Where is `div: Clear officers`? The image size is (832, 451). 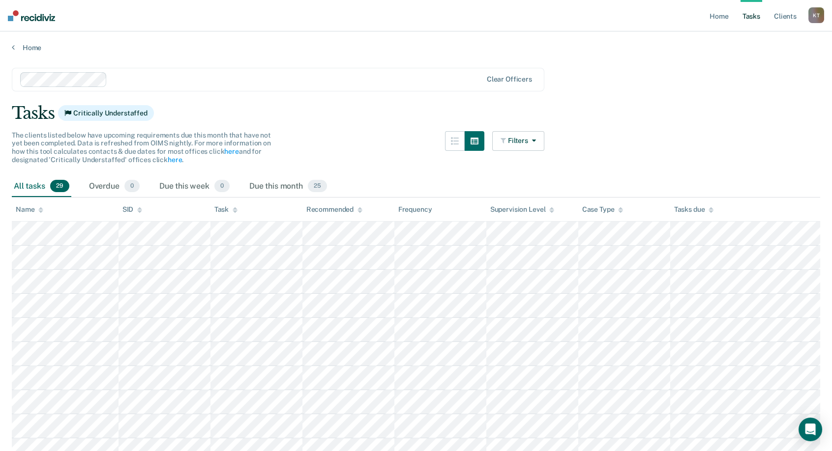 div: Clear officers is located at coordinates (509, 79).